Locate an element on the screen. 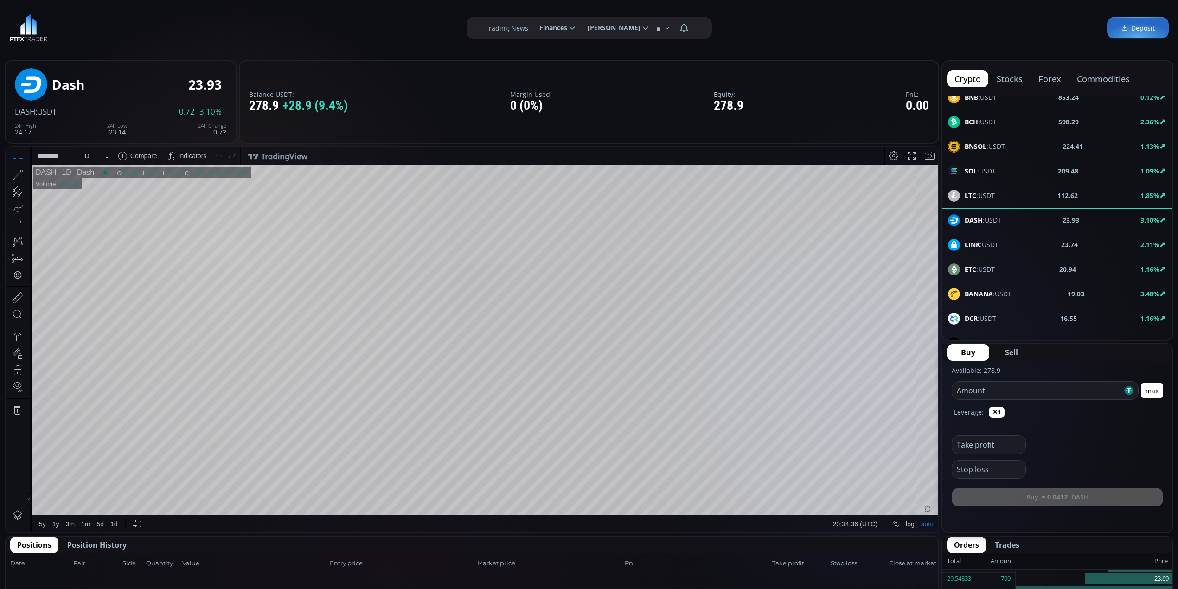  b: BANANA is located at coordinates (978, 293).